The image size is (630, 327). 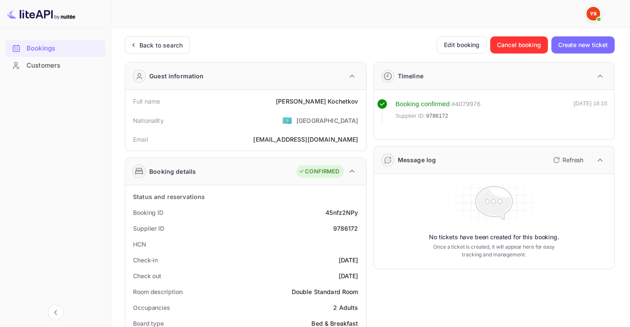 What do you see at coordinates (148, 120) in the screenshot?
I see `ya-tr-span: Nationality` at bounding box center [148, 120].